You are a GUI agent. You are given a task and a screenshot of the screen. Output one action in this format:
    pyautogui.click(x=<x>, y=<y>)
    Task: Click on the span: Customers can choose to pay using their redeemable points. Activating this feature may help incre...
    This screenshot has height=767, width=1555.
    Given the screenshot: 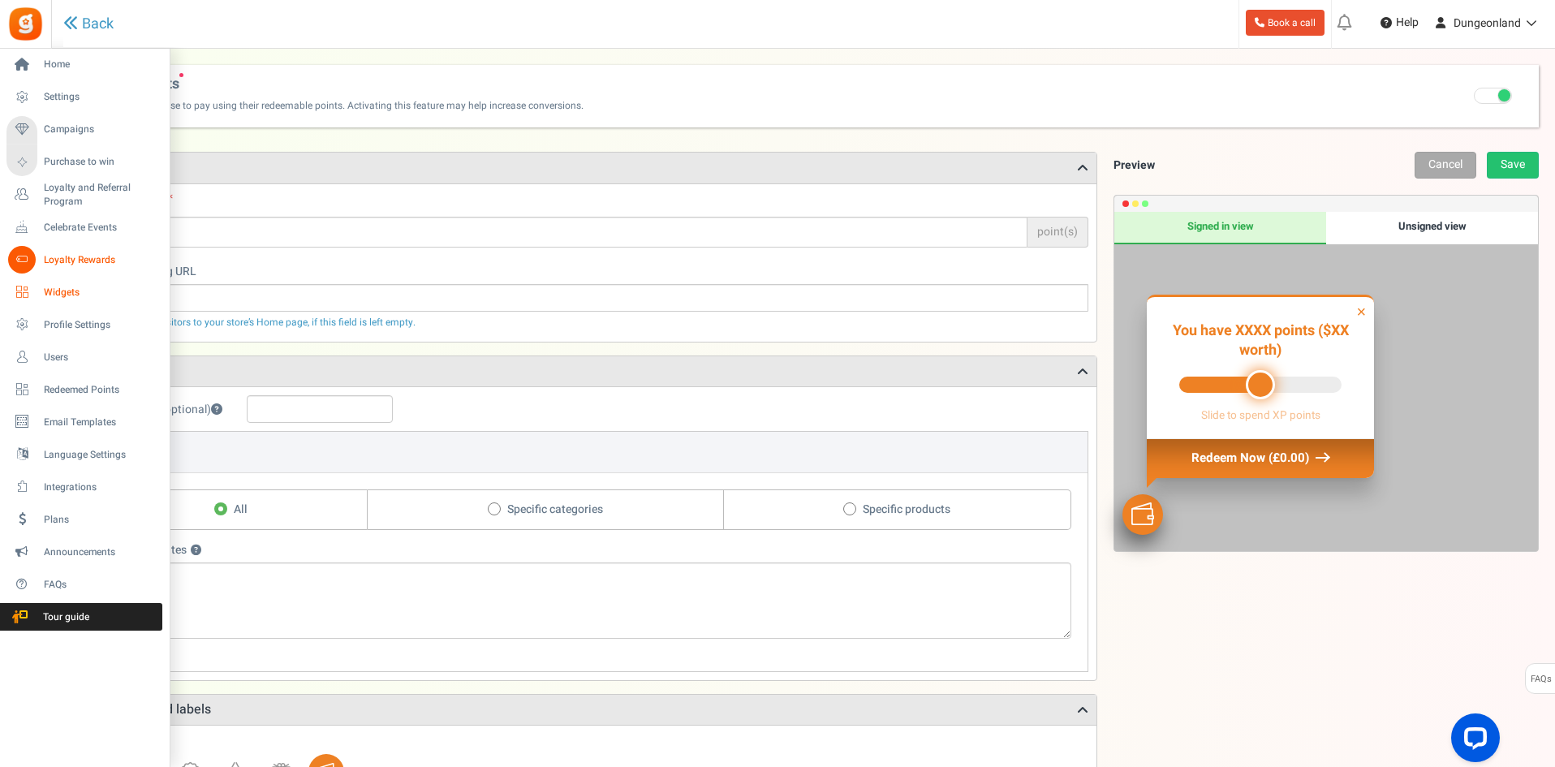 What is the action you would take?
    pyautogui.click(x=331, y=101)
    